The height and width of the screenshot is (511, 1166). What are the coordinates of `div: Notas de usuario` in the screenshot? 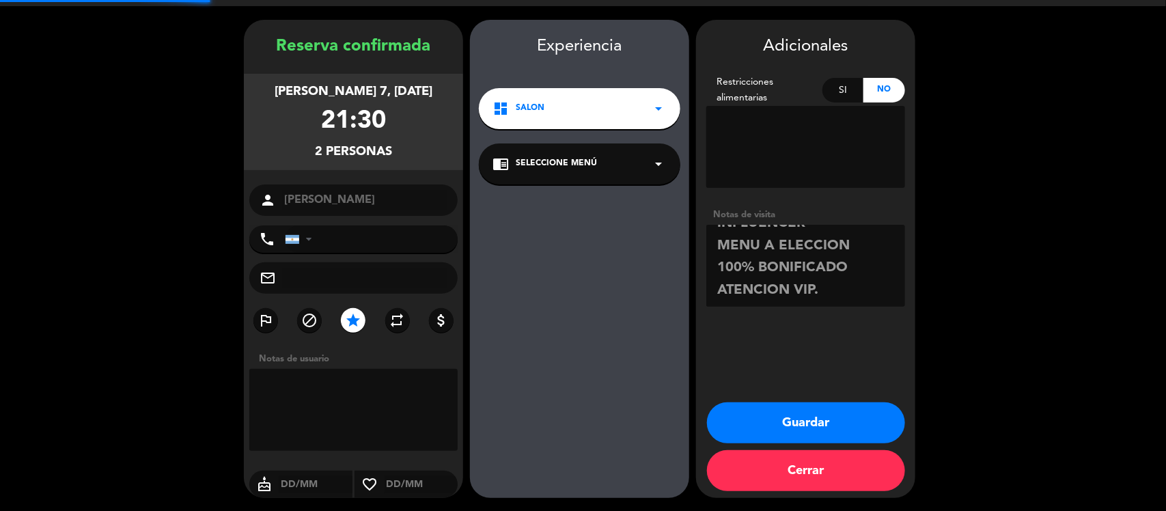 It's located at (357, 359).